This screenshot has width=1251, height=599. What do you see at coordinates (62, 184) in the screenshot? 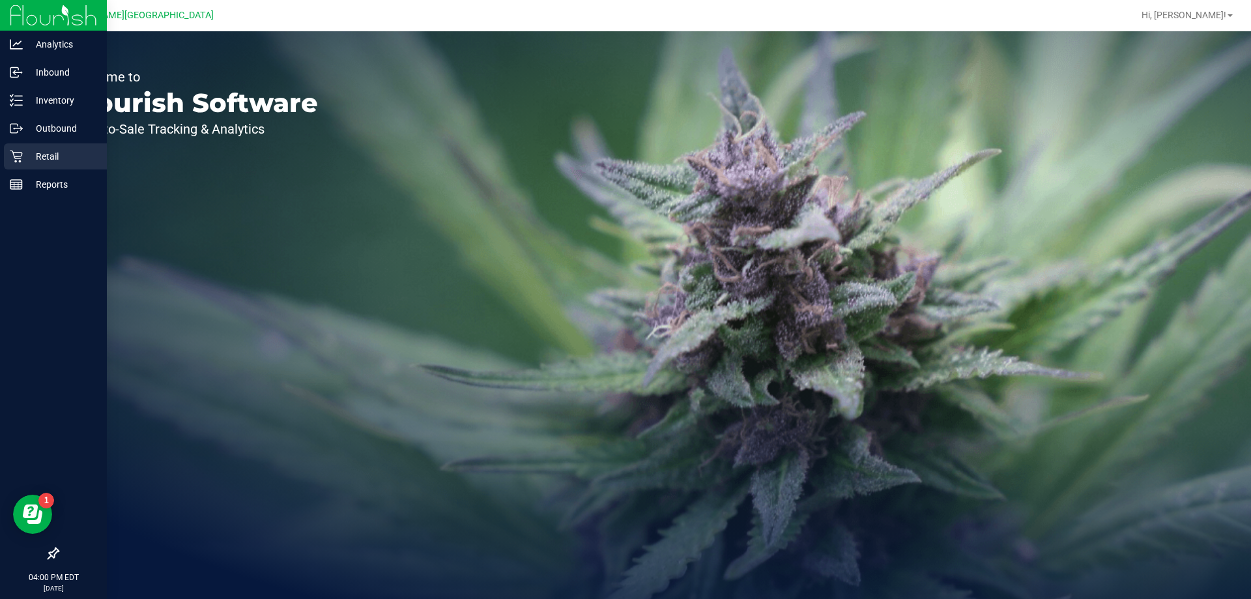
I see `p: Reports` at bounding box center [62, 184].